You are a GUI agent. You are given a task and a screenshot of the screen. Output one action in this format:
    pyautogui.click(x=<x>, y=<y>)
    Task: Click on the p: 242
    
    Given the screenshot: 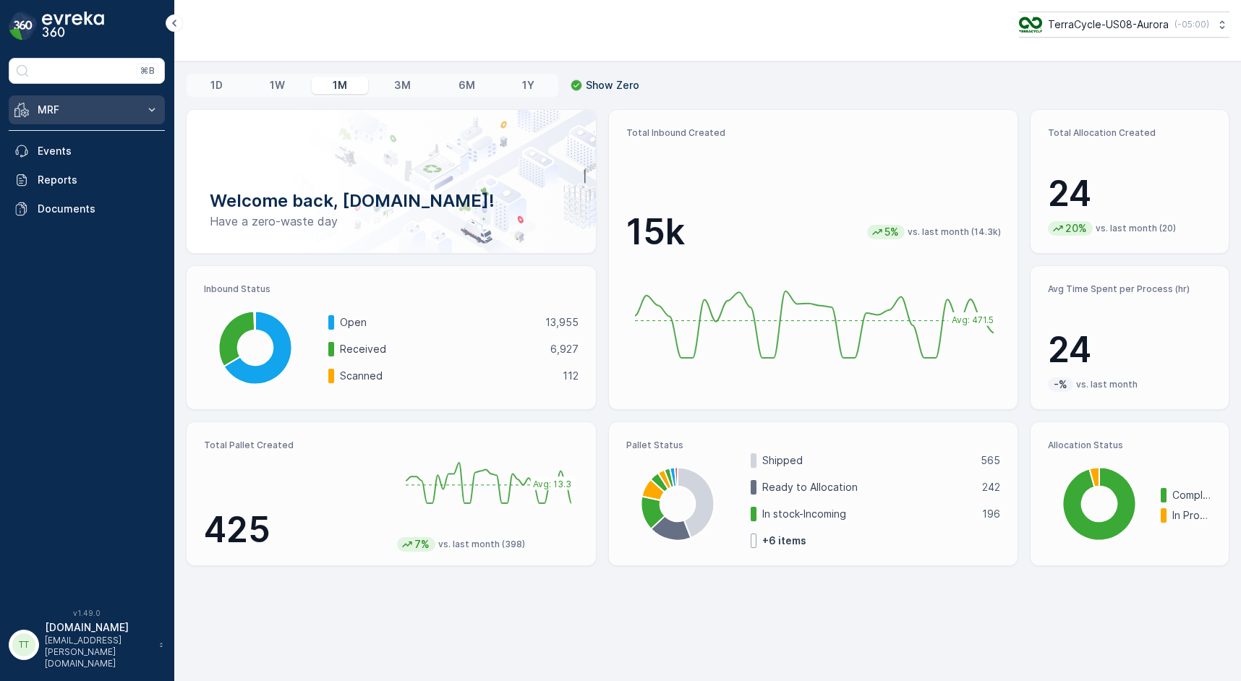 What is the action you would take?
    pyautogui.click(x=991, y=487)
    